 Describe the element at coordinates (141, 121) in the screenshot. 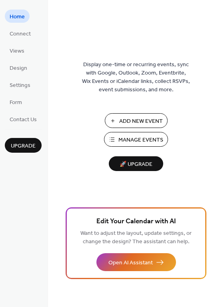

I see `span: Add New Event` at that location.